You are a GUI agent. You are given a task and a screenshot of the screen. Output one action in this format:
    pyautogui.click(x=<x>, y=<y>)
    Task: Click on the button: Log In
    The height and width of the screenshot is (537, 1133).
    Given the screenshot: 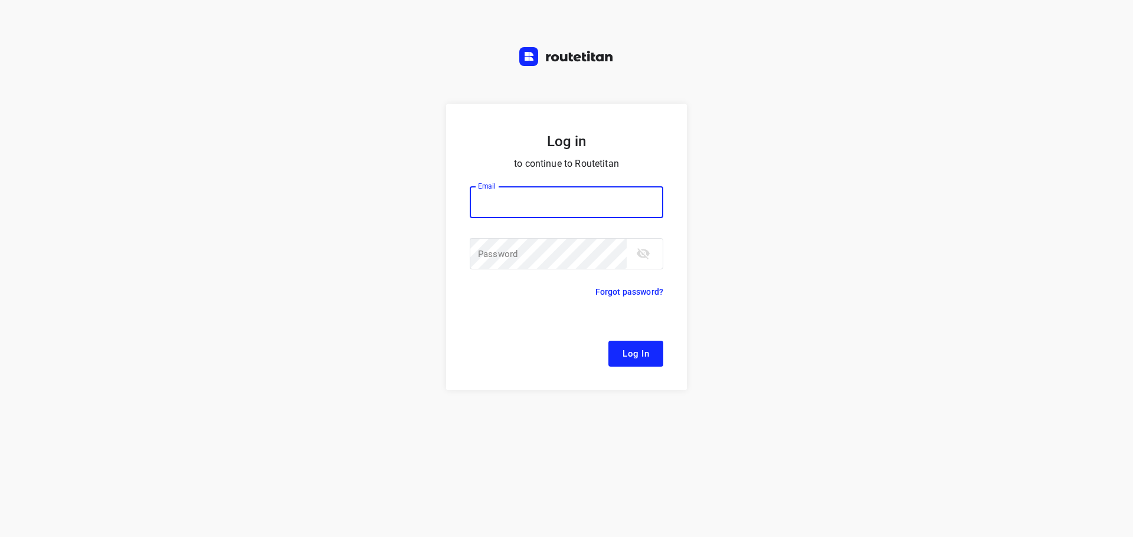 What is the action you would take?
    pyautogui.click(x=635, y=354)
    